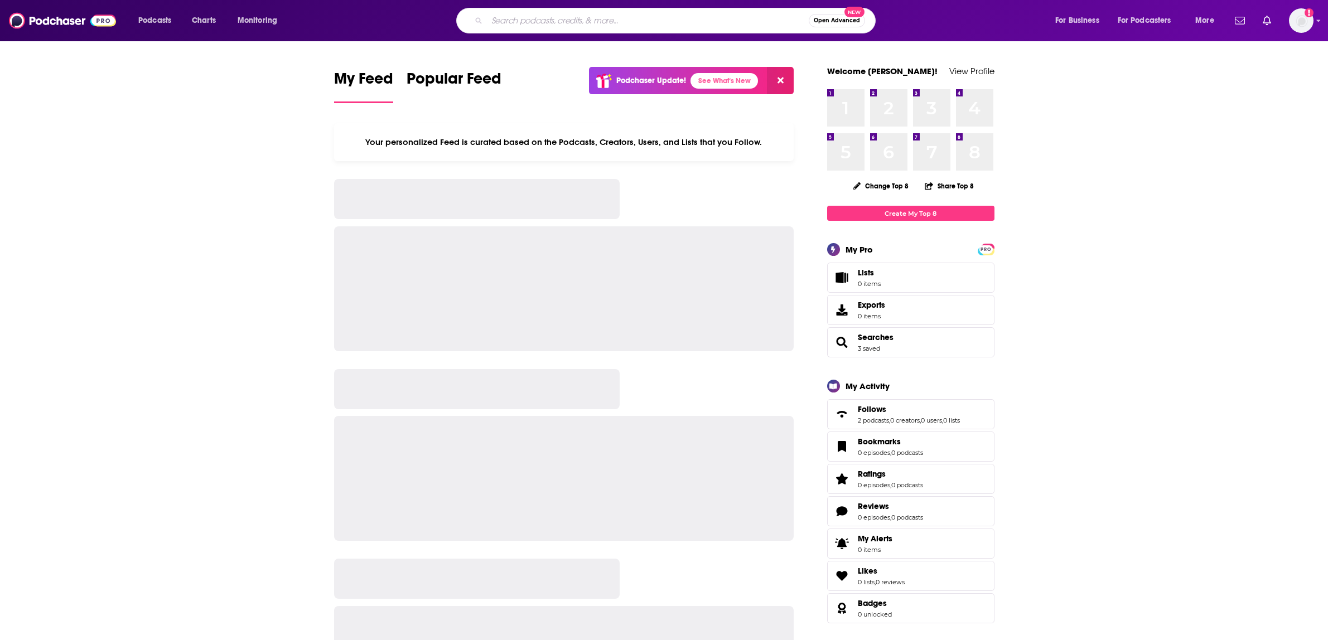  What do you see at coordinates (836, 21) in the screenshot?
I see `button: Open AdvancedNew` at bounding box center [836, 21].